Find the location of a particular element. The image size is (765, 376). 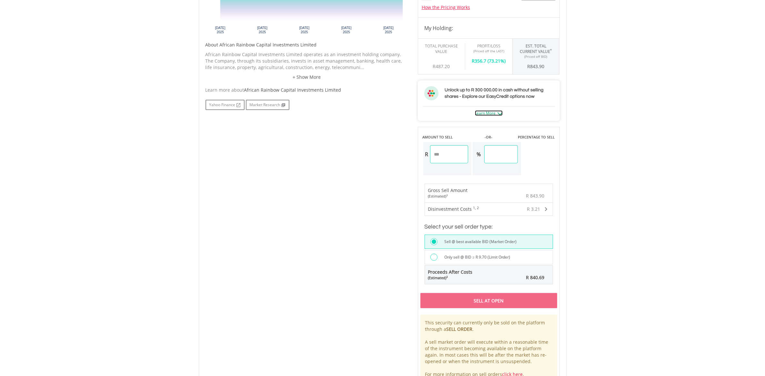

p: African Rainbow Capital Investments Limited operates as an investment holding company. The Compan... is located at coordinates (307, 61).